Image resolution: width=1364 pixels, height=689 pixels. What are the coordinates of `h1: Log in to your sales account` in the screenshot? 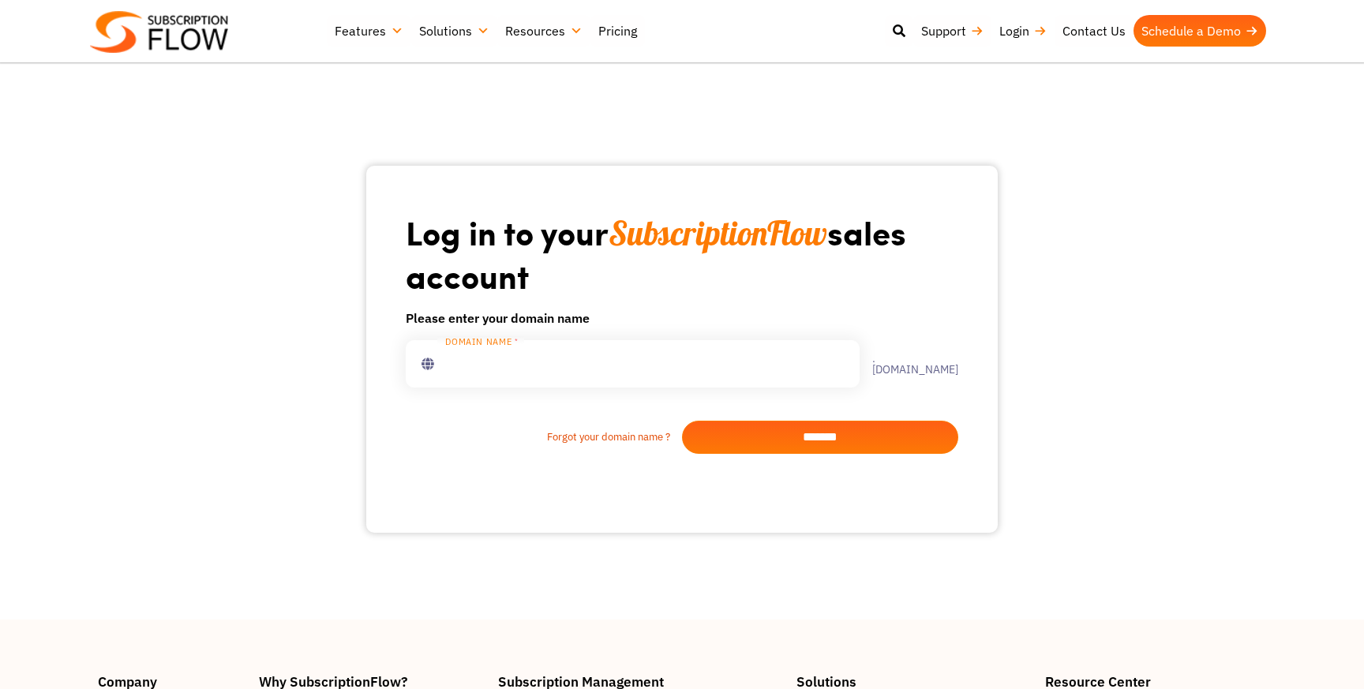 It's located at (682, 253).